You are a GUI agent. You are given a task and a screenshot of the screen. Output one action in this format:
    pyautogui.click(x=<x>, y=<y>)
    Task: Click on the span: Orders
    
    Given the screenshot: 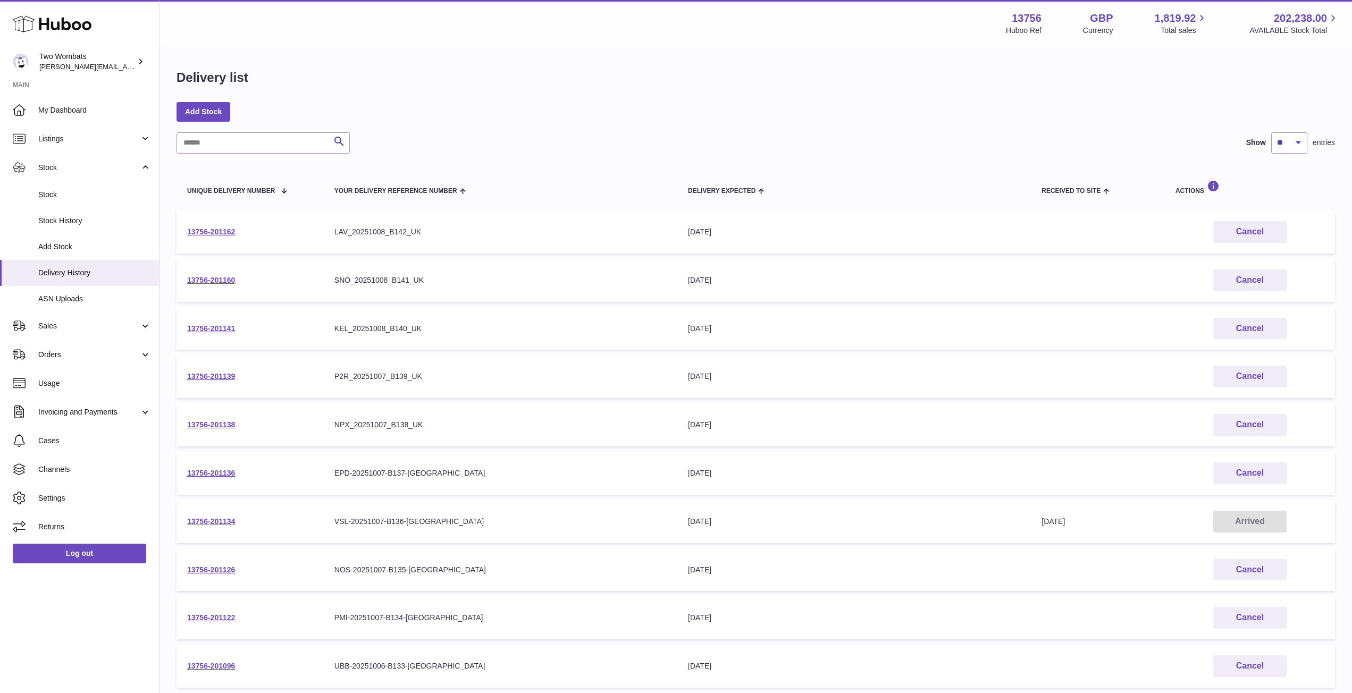 What is the action you would take?
    pyautogui.click(x=89, y=355)
    